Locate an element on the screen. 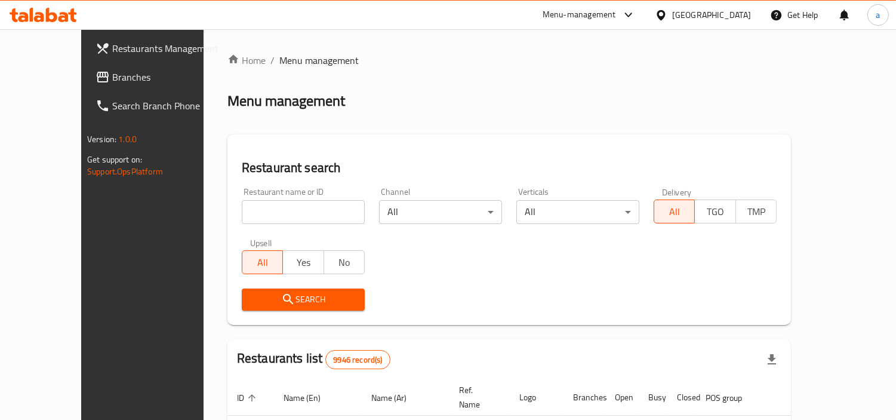  div: Total records count is located at coordinates (358, 359).